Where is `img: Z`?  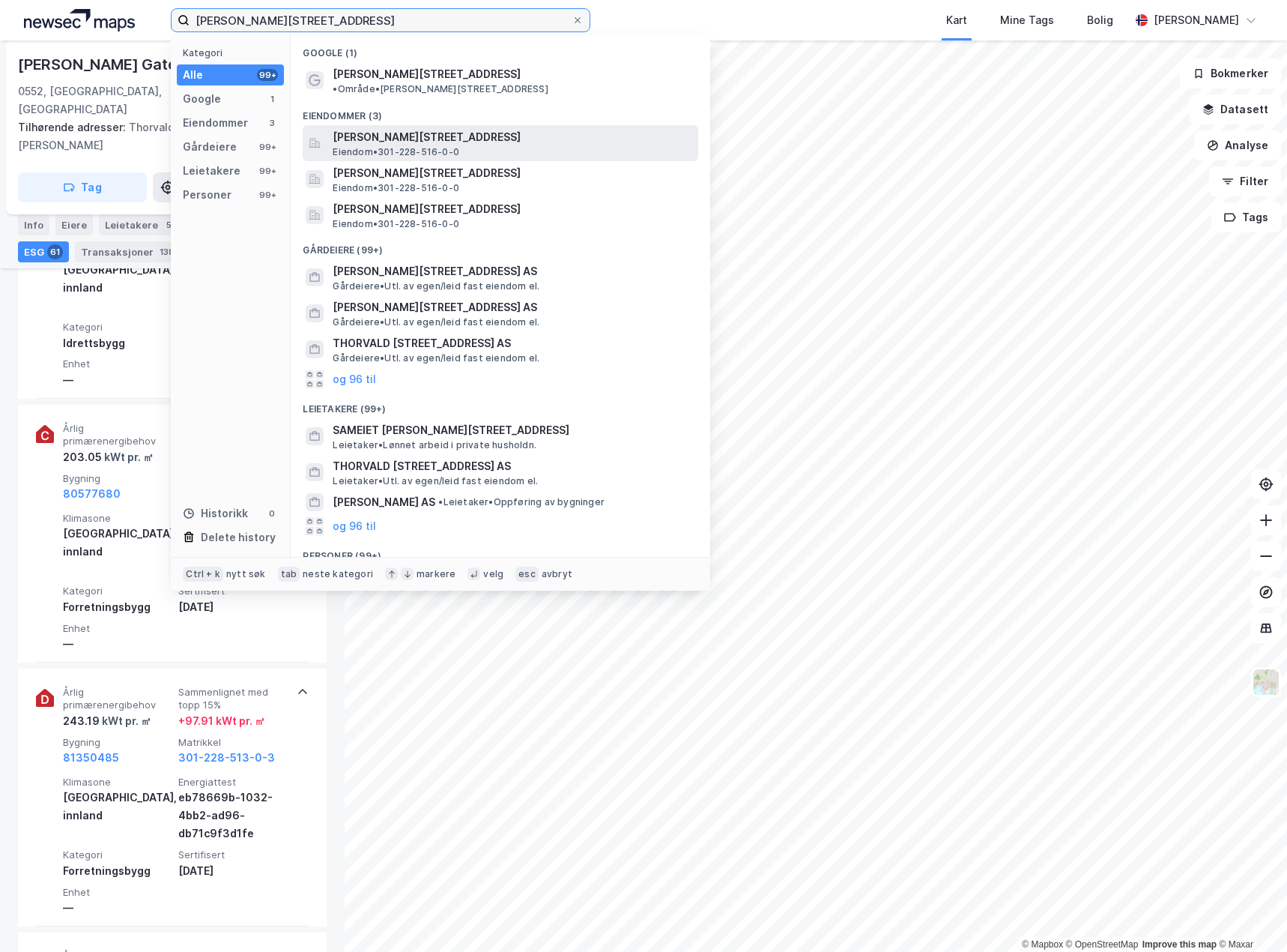 img: Z is located at coordinates (1266, 682).